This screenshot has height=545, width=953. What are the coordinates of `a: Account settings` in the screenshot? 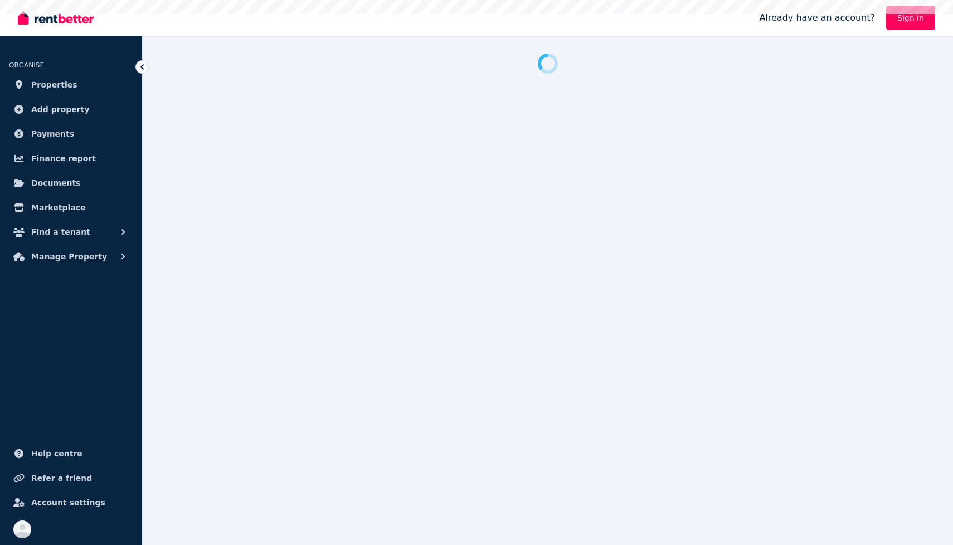 It's located at (71, 502).